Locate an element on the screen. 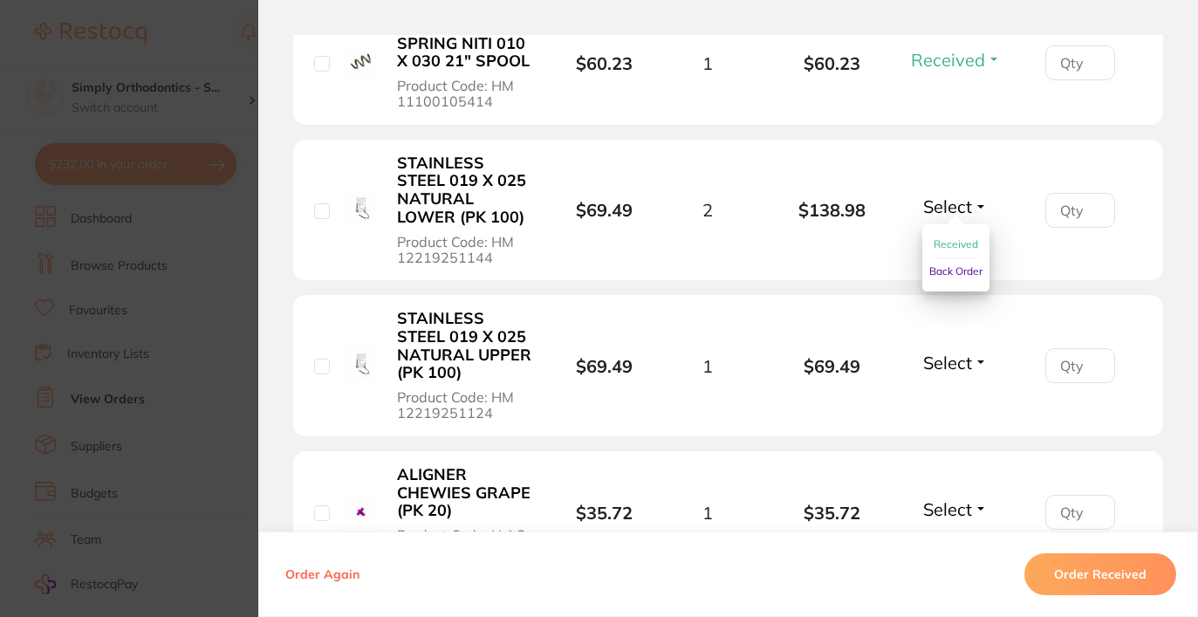 Image resolution: width=1198 pixels, height=617 pixels. button: STAINLESS STEEL 019 X 025 NATURAL UPPER (PK 100) Product Code: HM 12219251124 is located at coordinates (464, 366).